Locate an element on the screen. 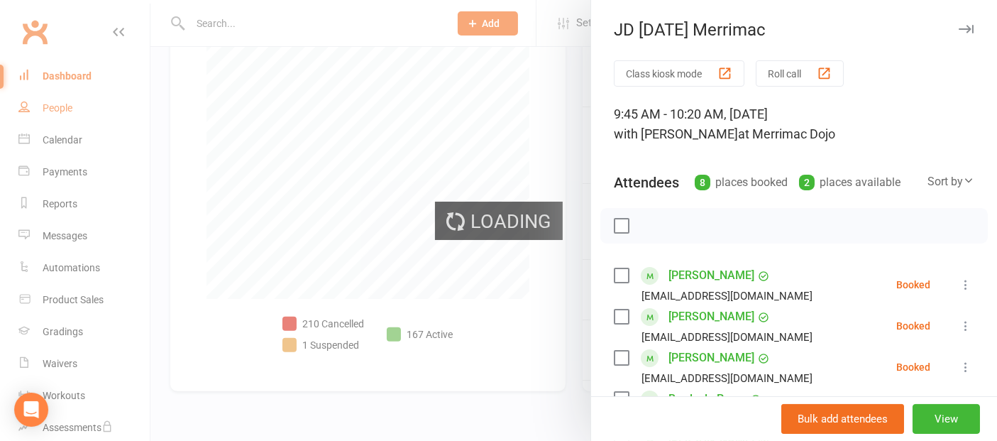  button: View is located at coordinates (946, 419).